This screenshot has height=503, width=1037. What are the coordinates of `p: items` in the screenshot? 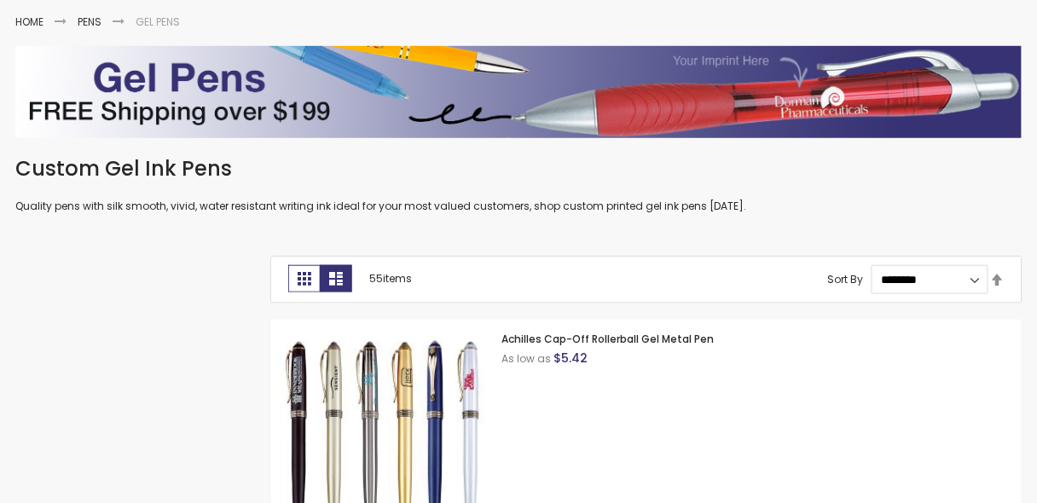 It's located at (390, 279).